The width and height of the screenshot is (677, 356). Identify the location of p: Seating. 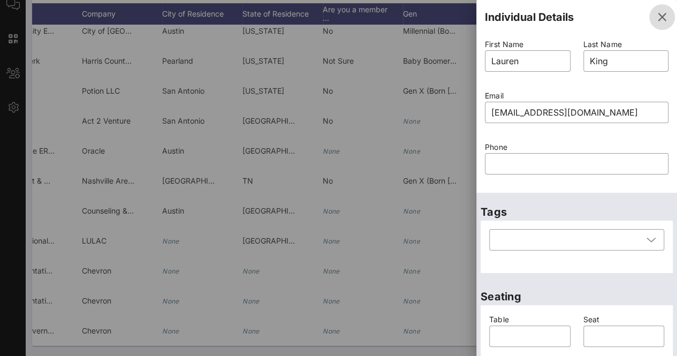
(576, 297).